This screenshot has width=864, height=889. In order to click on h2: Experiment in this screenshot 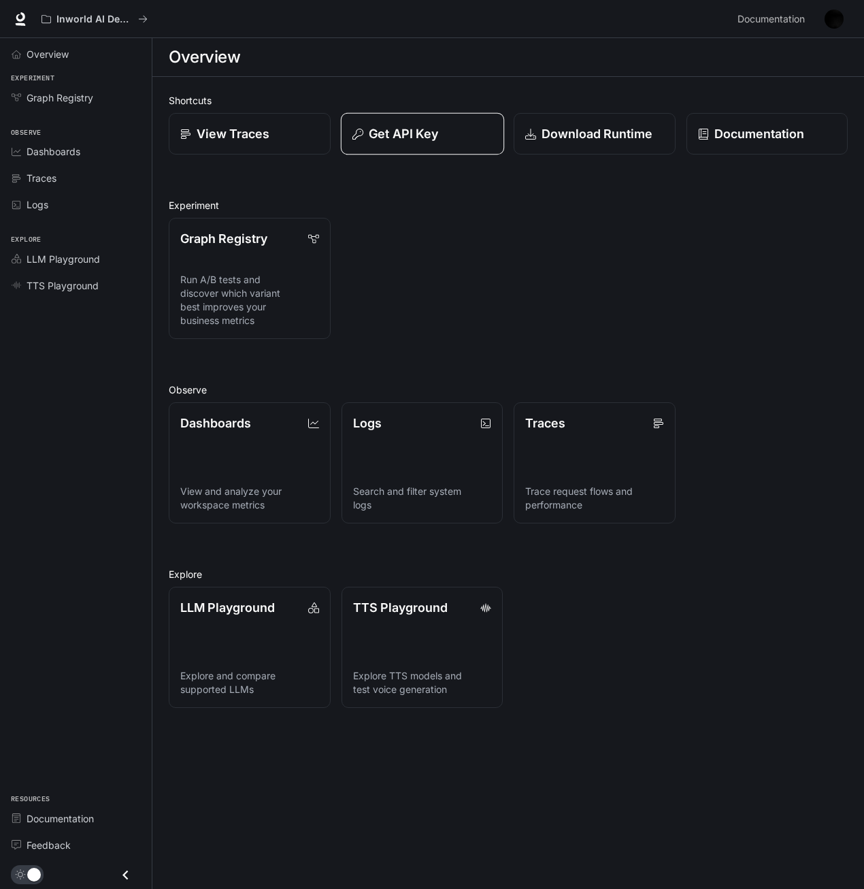, I will do `click(508, 205)`.